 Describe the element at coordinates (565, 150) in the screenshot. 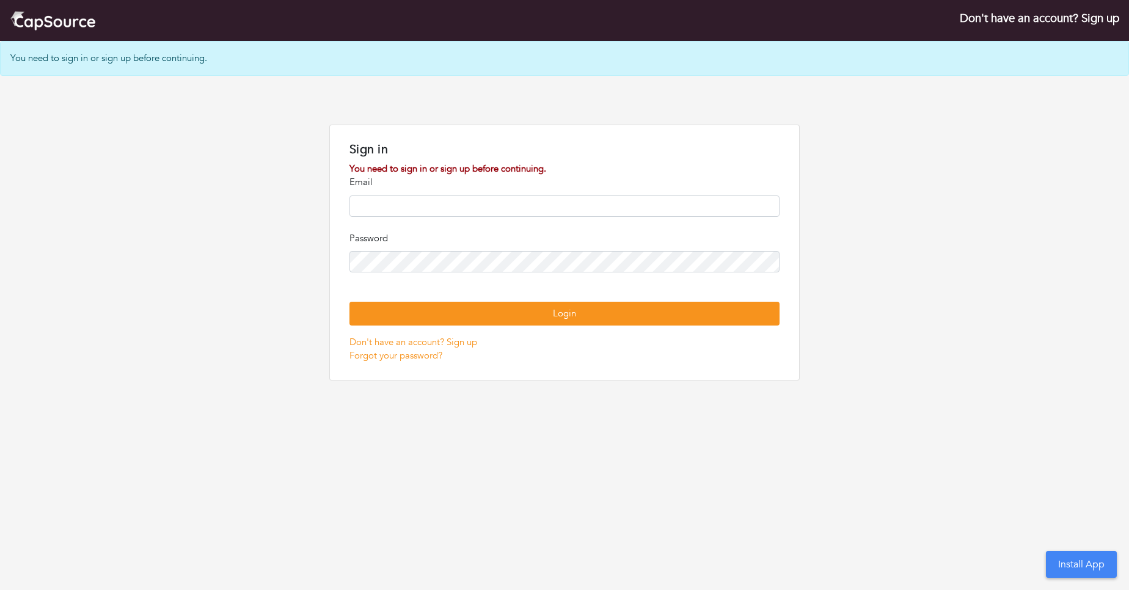

I see `h1: Sign in` at that location.